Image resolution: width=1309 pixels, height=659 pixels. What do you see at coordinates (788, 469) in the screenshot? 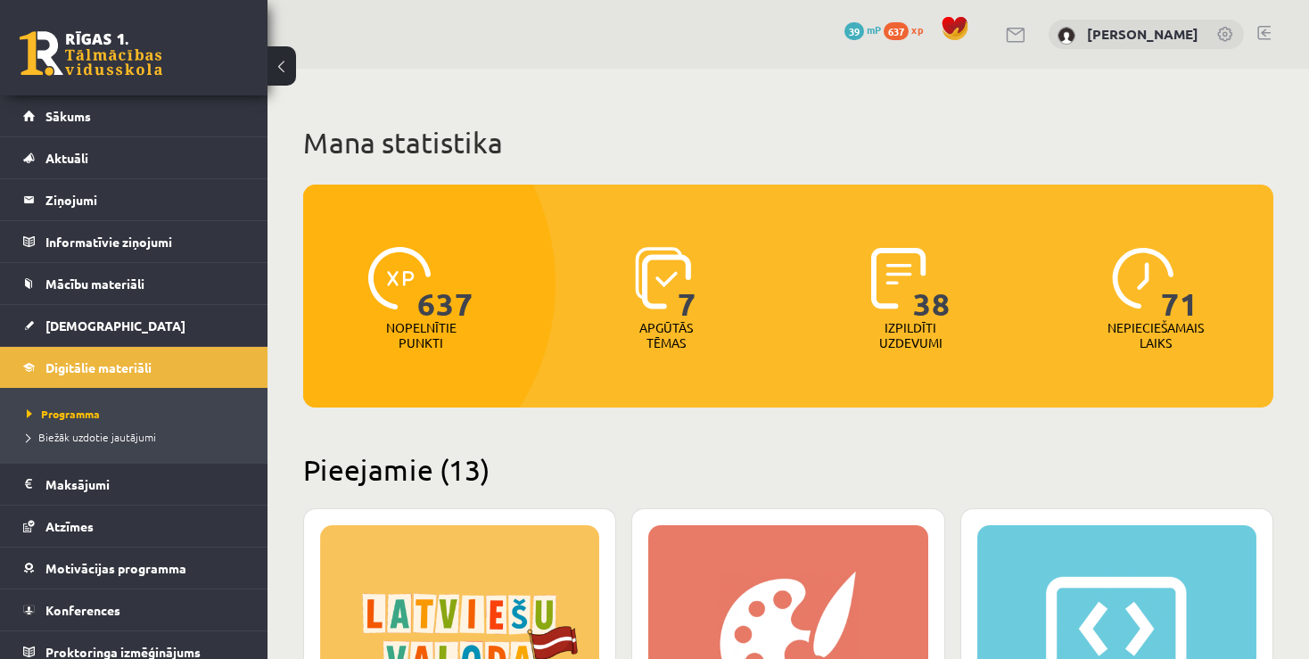
I see `h2: Pieejamie (13)` at bounding box center [788, 469].